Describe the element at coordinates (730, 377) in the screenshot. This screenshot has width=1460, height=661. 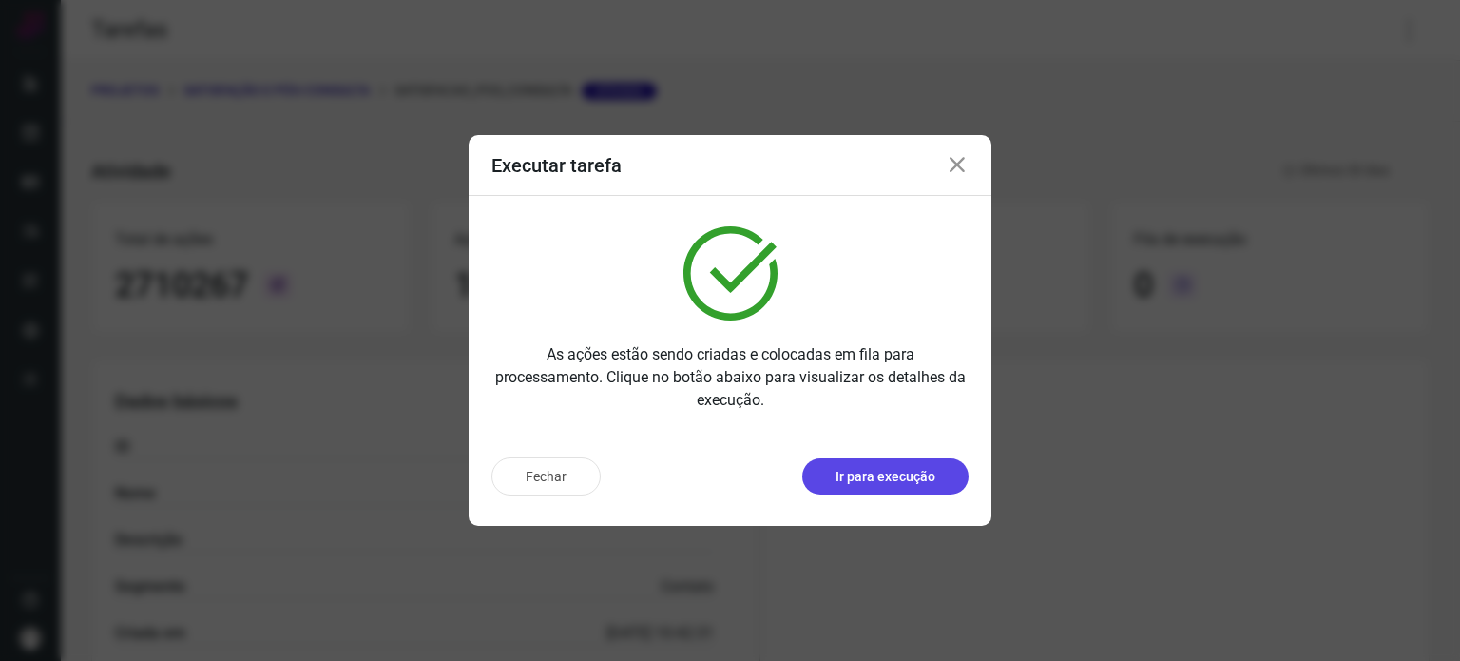
I see `p: As ações estão sendo criadas e colocadas em fila para processamento. Clique no botão abaixo para ...` at that location.